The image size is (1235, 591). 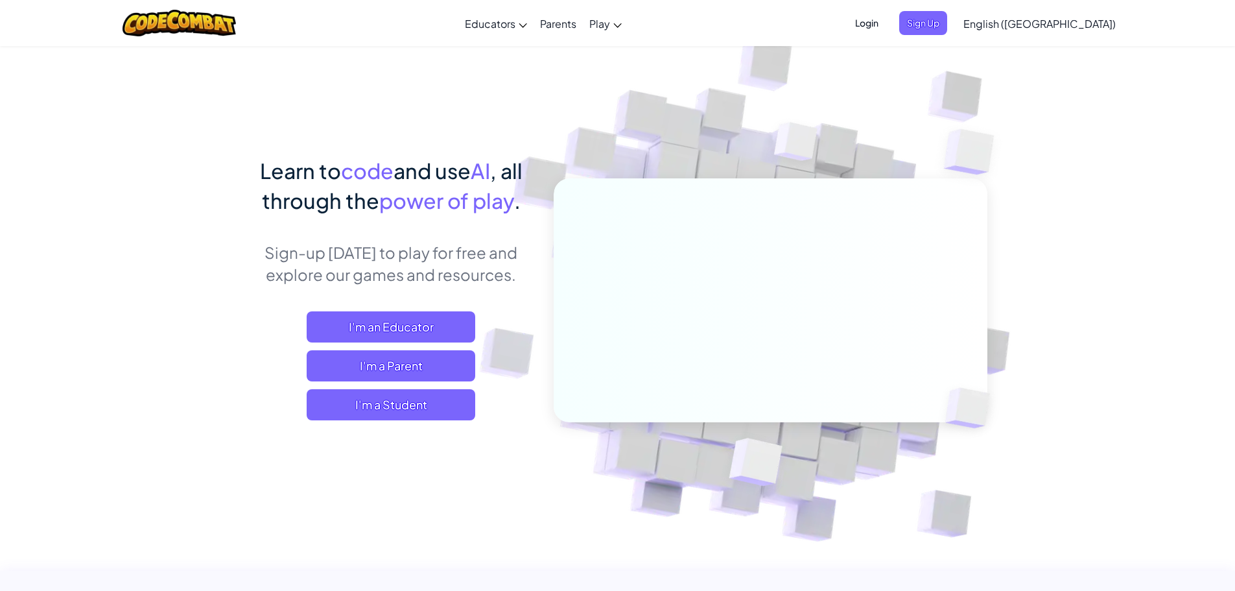 What do you see at coordinates (606, 23) in the screenshot?
I see `a: Play` at bounding box center [606, 23].